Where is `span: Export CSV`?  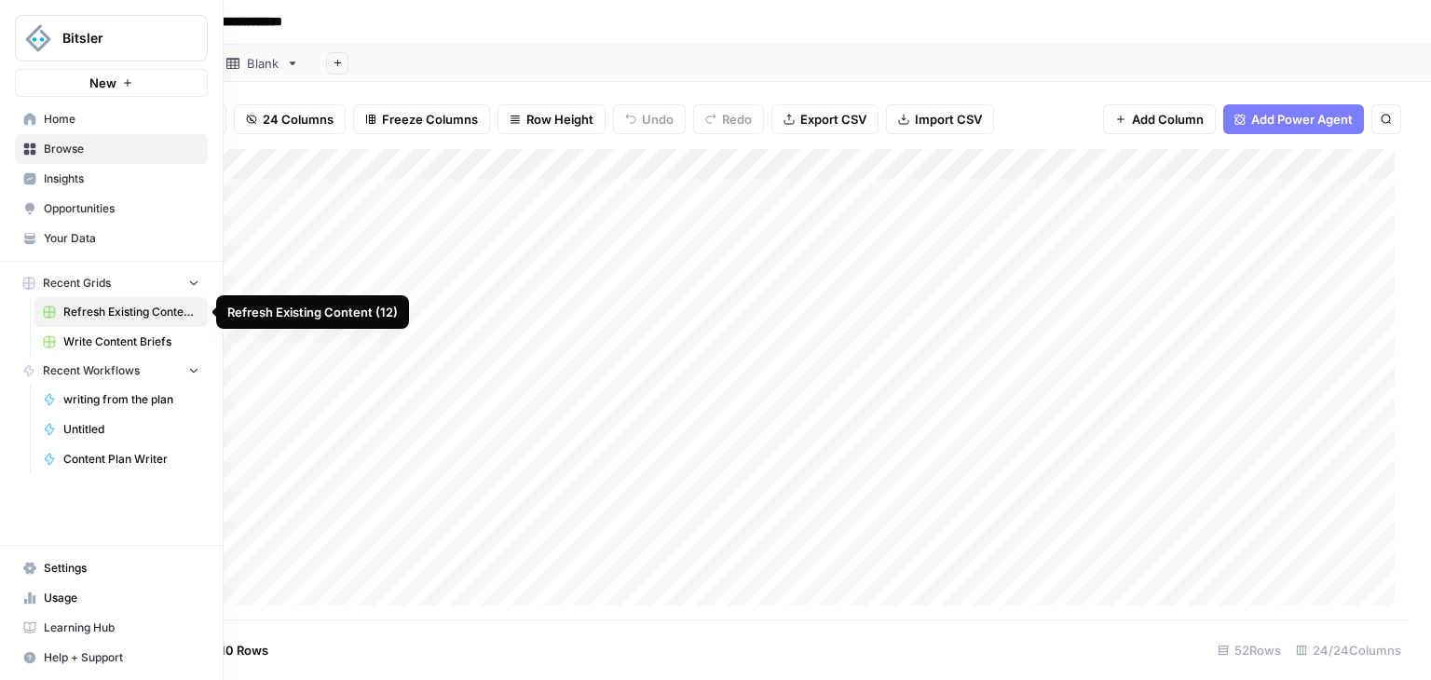
span: Export CSV is located at coordinates (833, 119).